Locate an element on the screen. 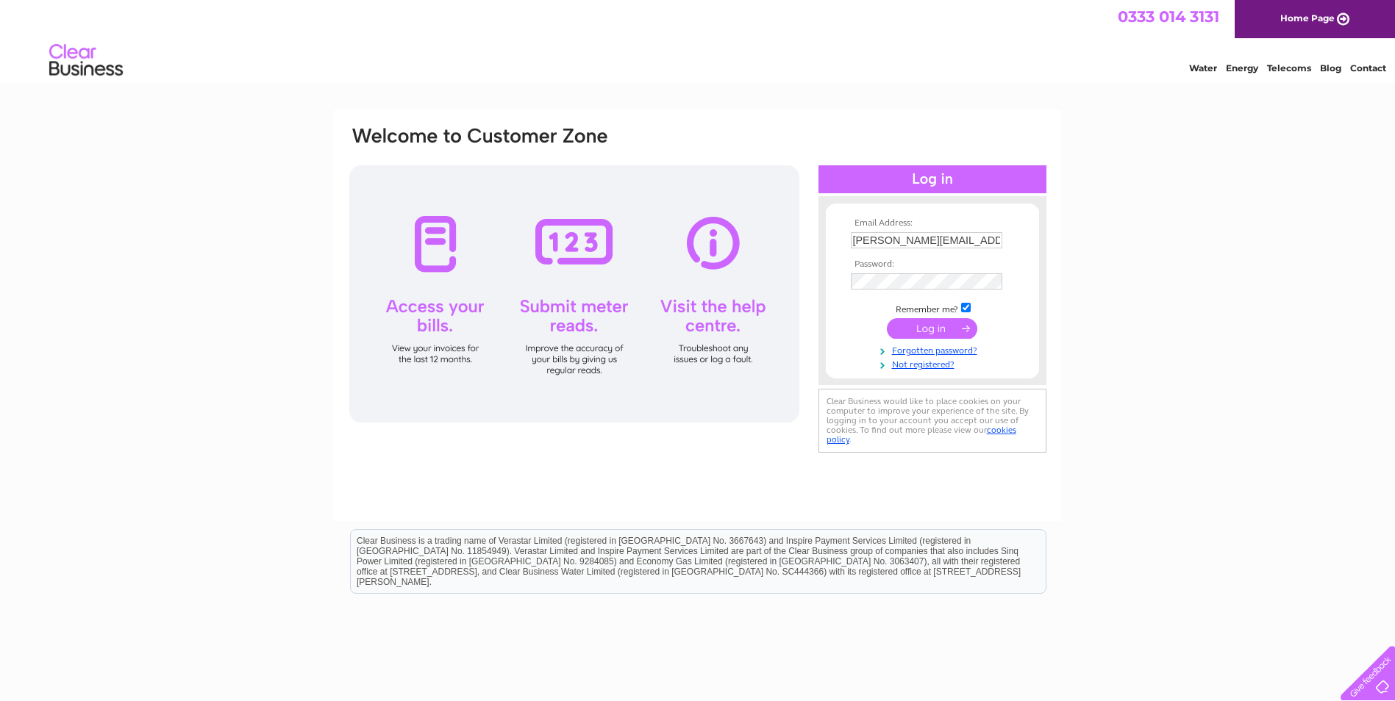  span: 0333 014 3131 is located at coordinates (1168, 16).